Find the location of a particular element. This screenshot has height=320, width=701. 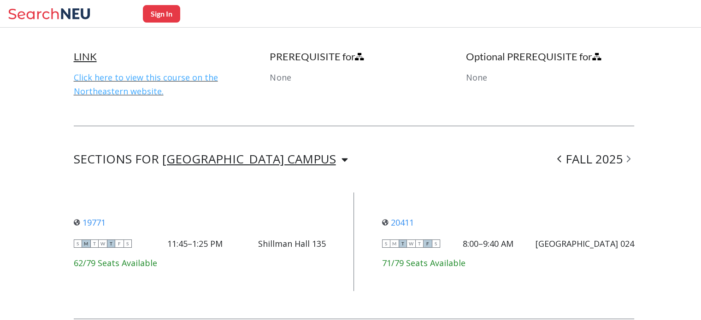

div: FALL 2025 is located at coordinates (593, 159).